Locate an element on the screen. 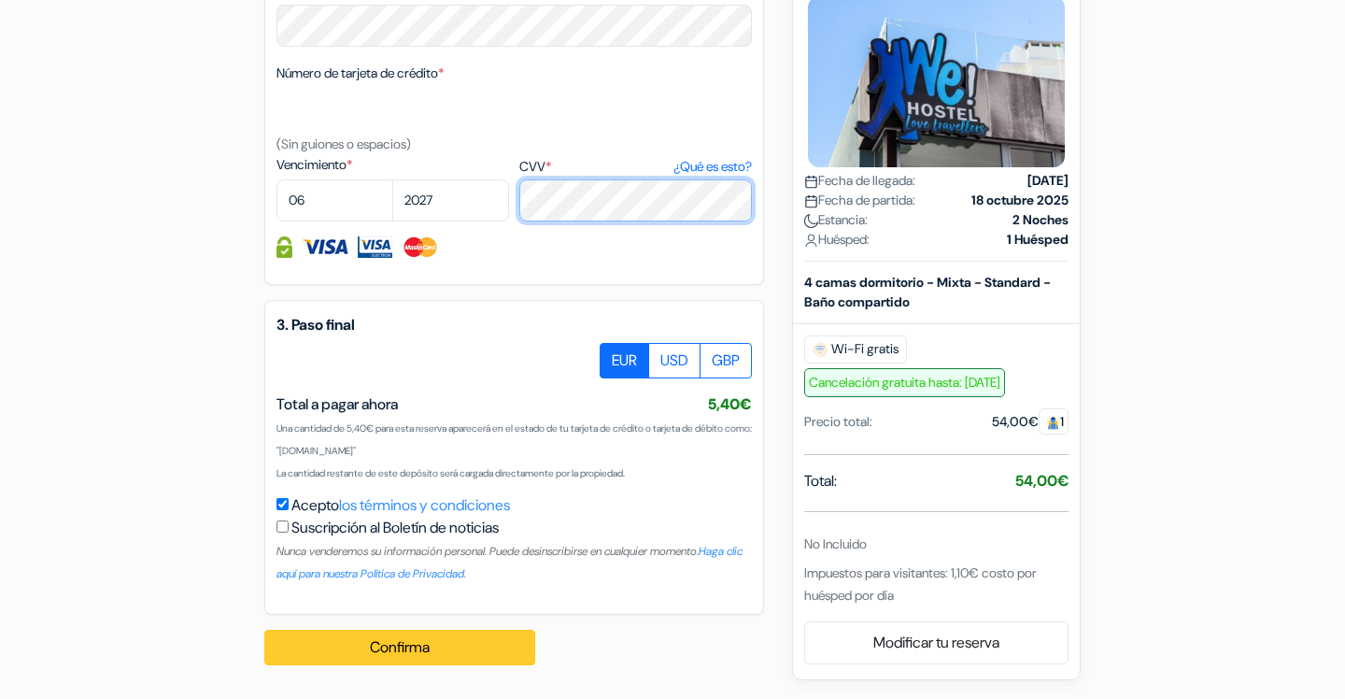 This screenshot has width=1345, height=699. small: (Sin guiones o espacios) is located at coordinates (344, 144).